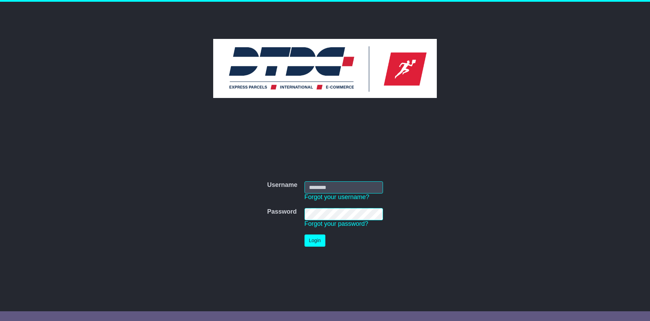  Describe the element at coordinates (315, 240) in the screenshot. I see `button: Login` at that location.